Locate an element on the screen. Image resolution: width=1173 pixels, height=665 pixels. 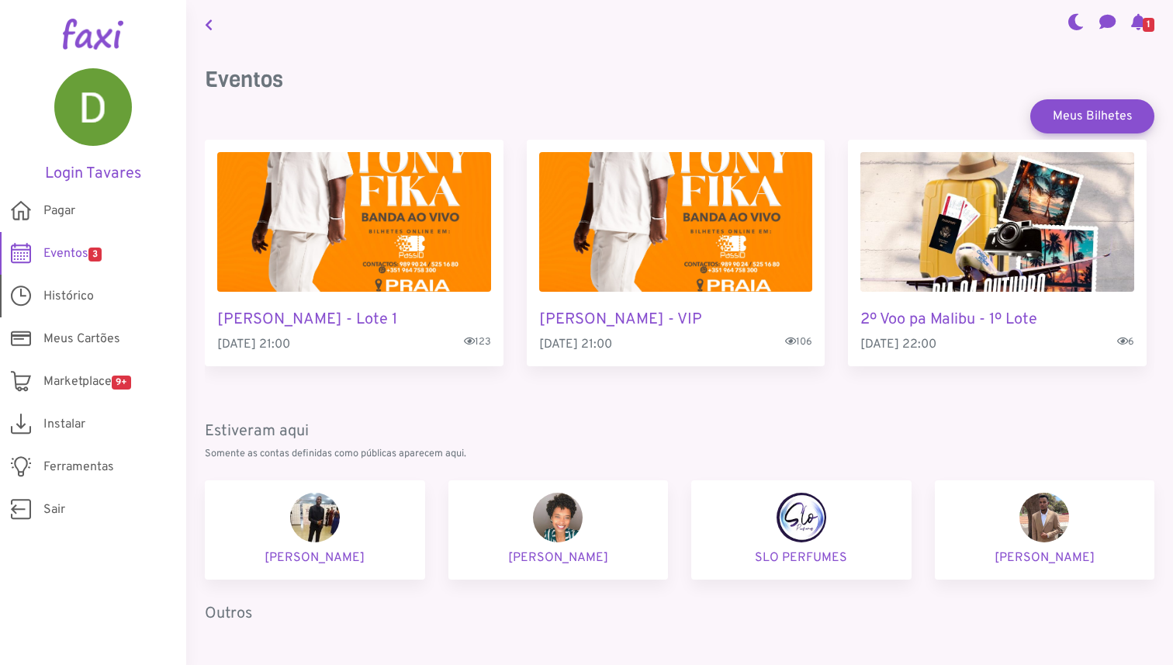
img: SLO PERFUMES is located at coordinates (802, 518).